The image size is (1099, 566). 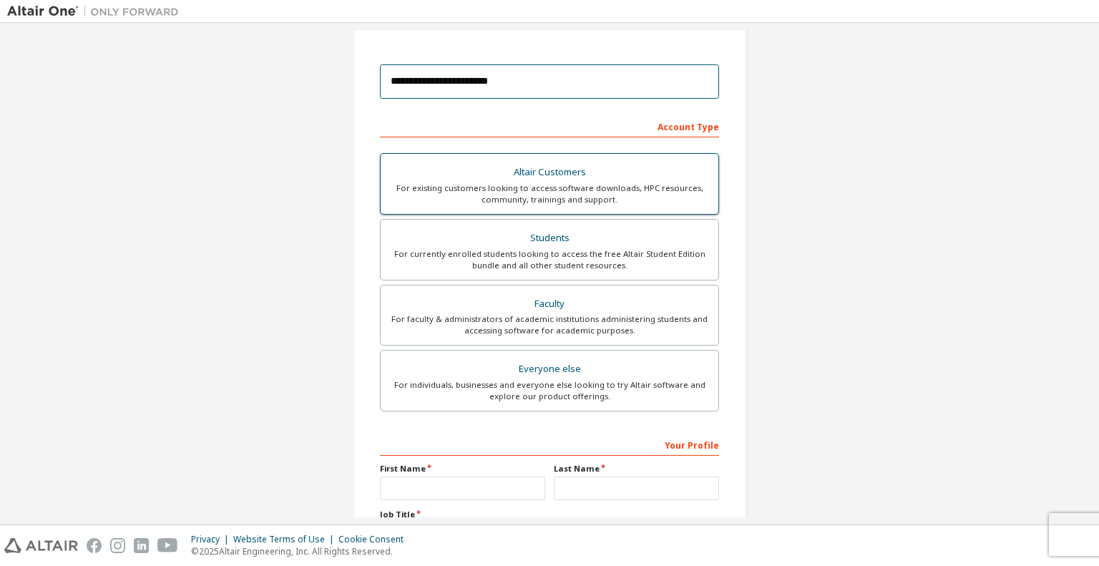 I want to click on label: Last Name, so click(x=636, y=469).